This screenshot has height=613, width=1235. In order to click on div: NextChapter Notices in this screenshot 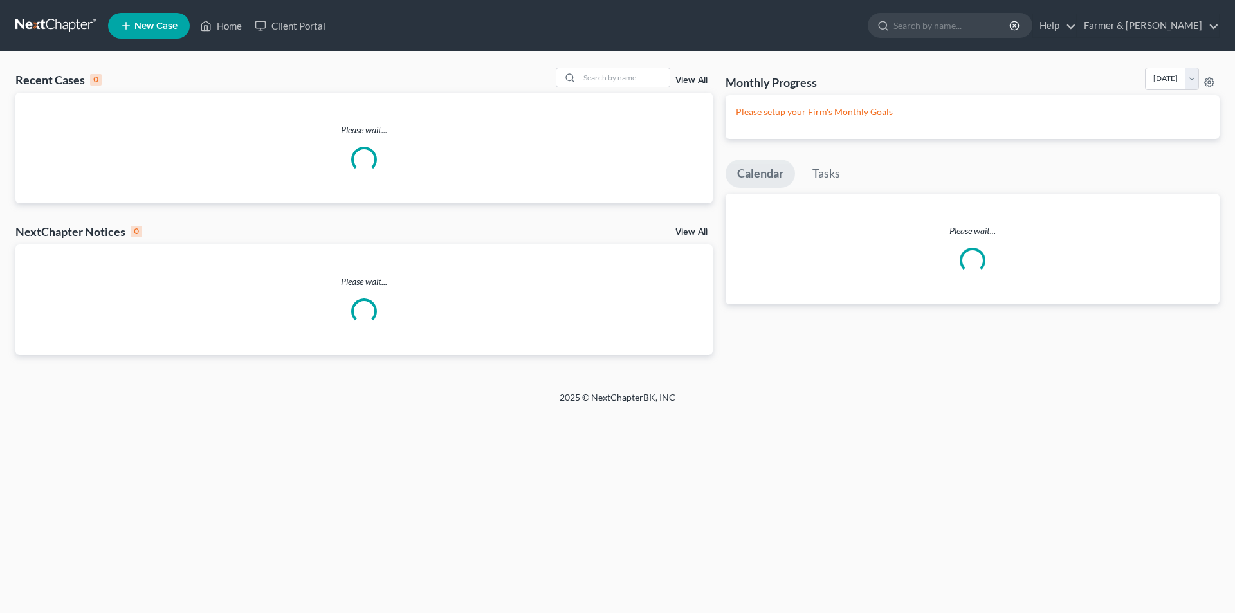, I will do `click(78, 232)`.